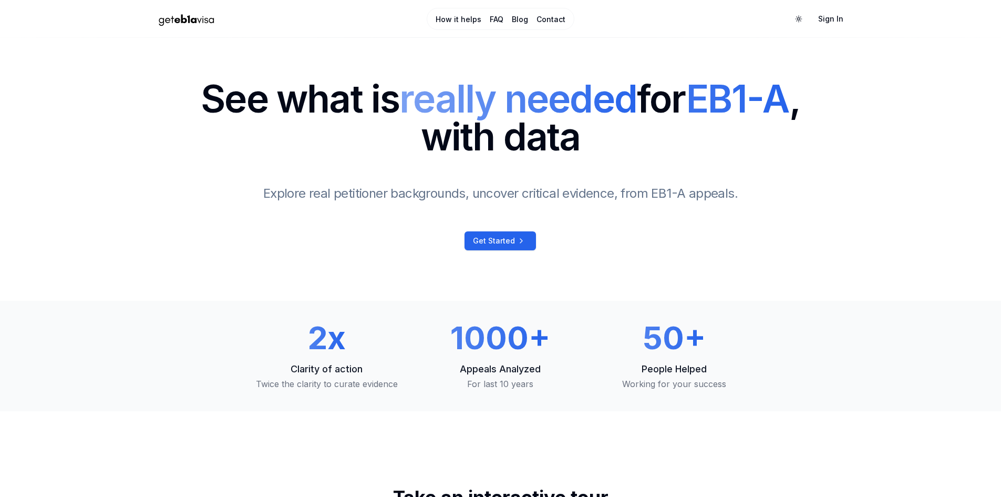  What do you see at coordinates (831, 19) in the screenshot?
I see `a: Sign In` at bounding box center [831, 19].